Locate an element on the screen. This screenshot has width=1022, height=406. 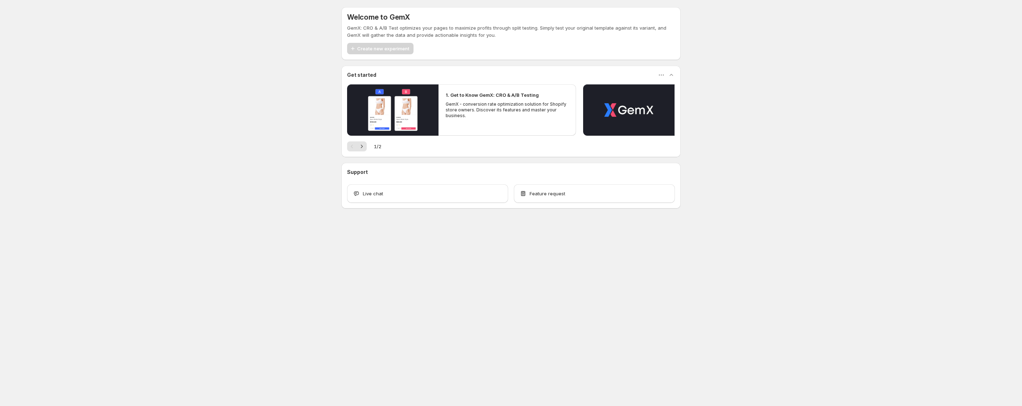
h3: Get started is located at coordinates (362, 75).